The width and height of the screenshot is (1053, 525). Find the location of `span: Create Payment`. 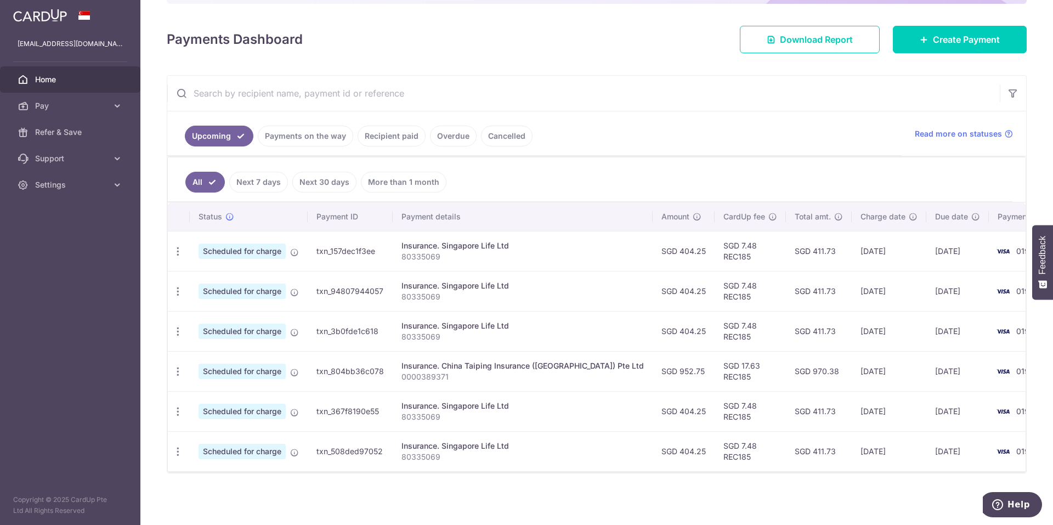

span: Create Payment is located at coordinates (966, 39).